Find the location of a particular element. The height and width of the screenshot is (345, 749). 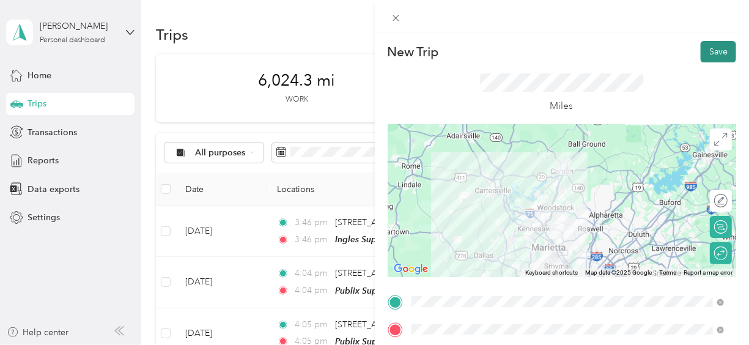

img: Google is located at coordinates (411, 269).